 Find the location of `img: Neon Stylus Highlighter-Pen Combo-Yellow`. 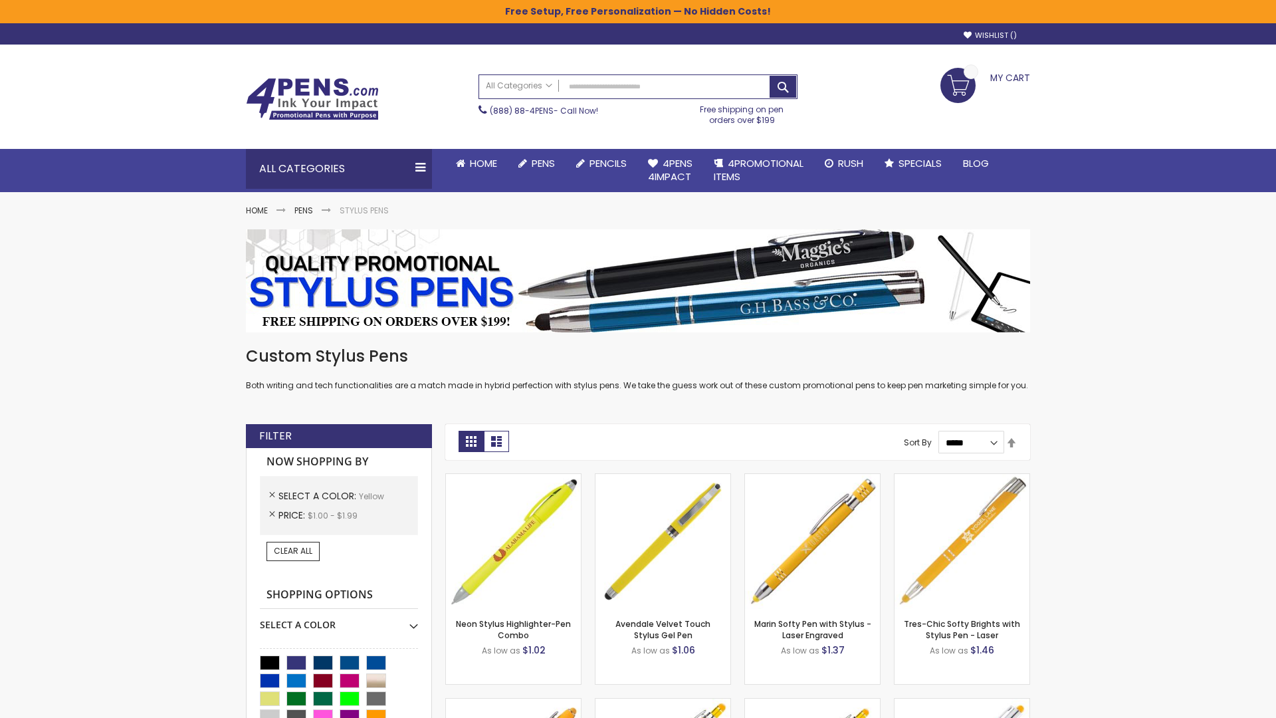

img: Neon Stylus Highlighter-Pen Combo-Yellow is located at coordinates (513, 541).